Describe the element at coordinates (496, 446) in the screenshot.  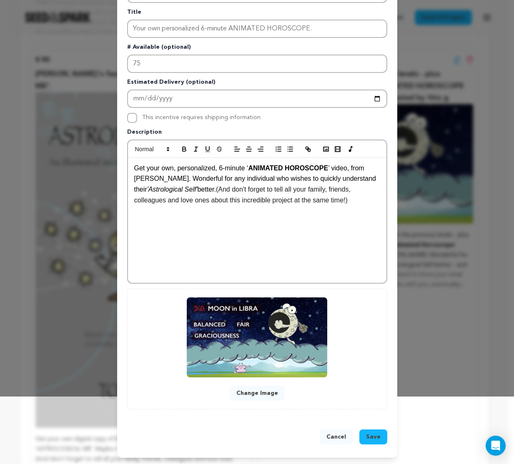
I see `div: Open Intercom Messenger` at that location.